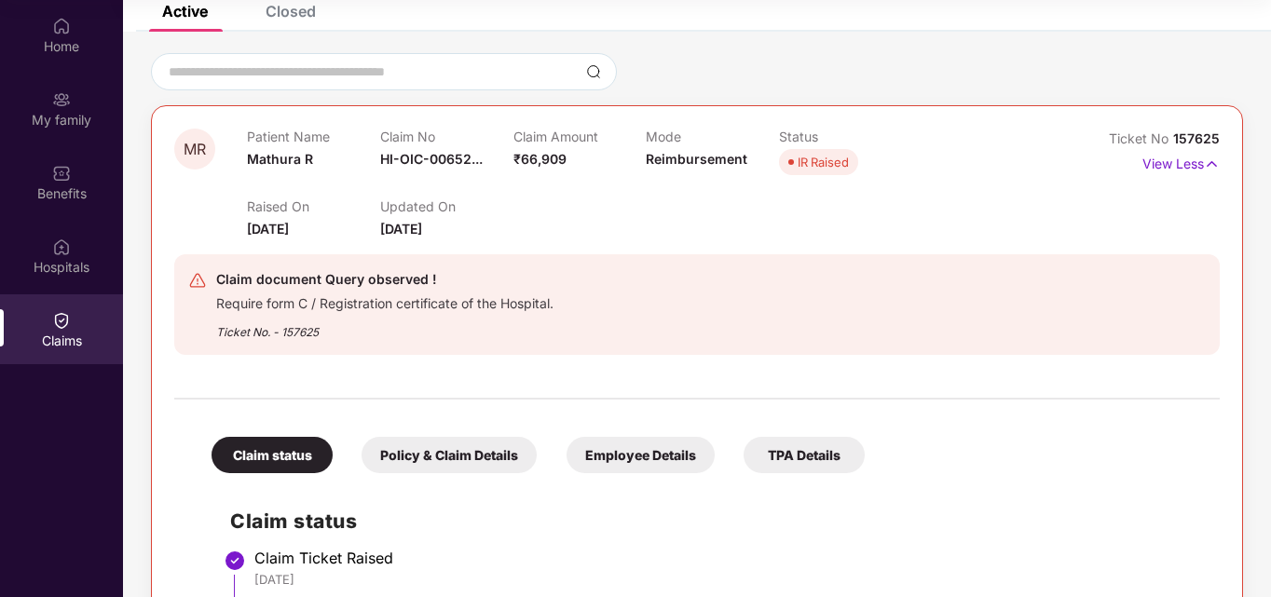 This screenshot has width=1271, height=597. What do you see at coordinates (385, 326) in the screenshot?
I see `div: Ticket No. - 157625` at bounding box center [385, 326].